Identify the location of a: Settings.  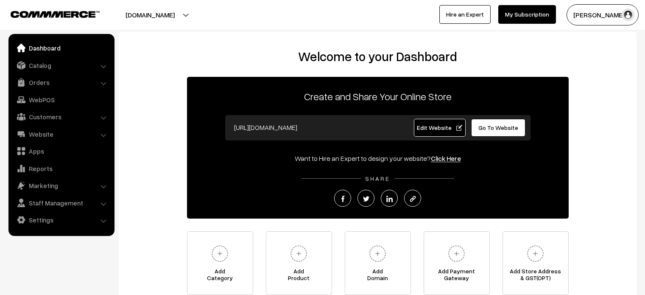
(61, 220).